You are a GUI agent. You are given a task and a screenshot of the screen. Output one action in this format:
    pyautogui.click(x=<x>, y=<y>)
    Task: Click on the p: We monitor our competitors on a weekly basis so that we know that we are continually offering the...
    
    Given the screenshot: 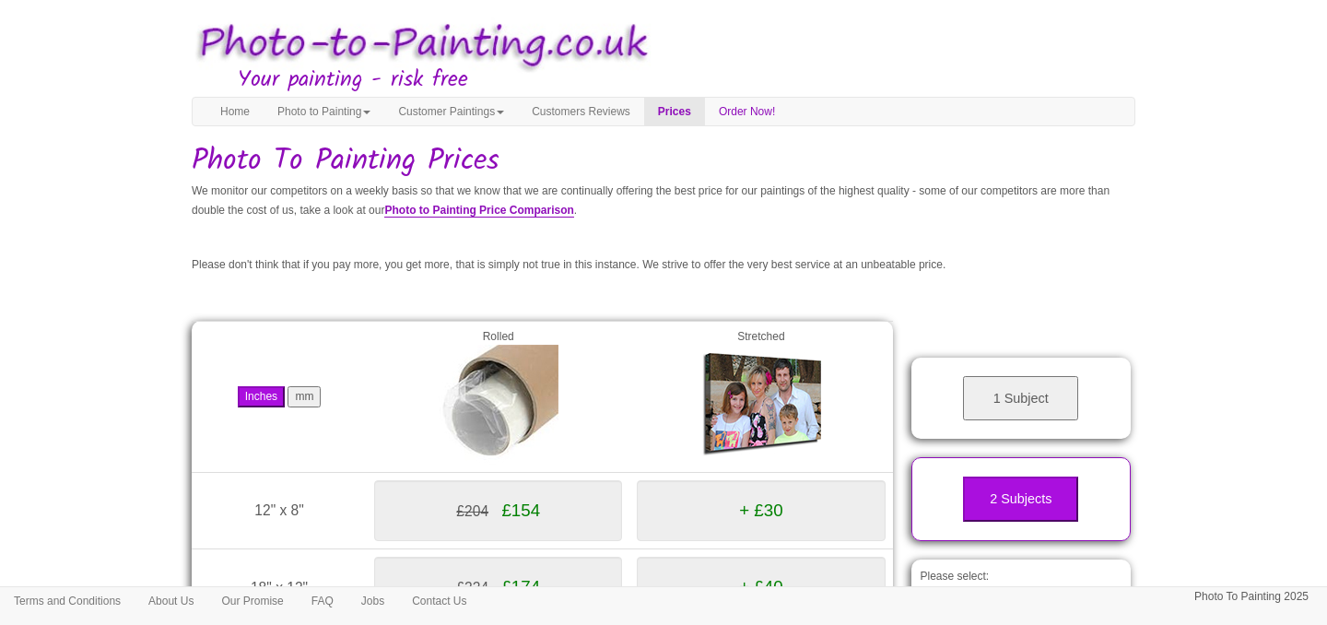 What is the action you would take?
    pyautogui.click(x=664, y=201)
    